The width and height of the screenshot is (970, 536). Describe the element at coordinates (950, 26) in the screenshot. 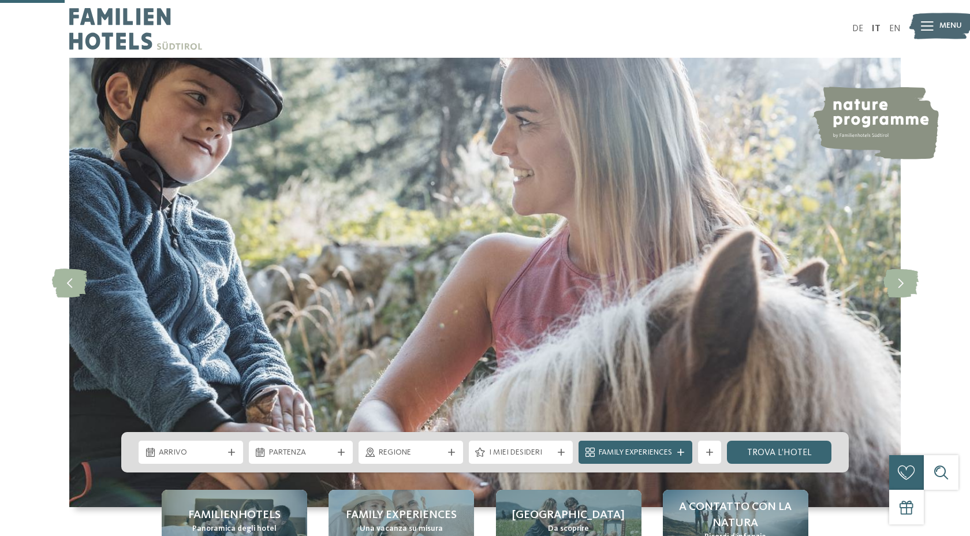

I see `span: Menu` at that location.